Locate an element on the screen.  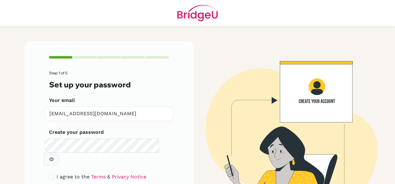
a: Terms is located at coordinates (98, 177).